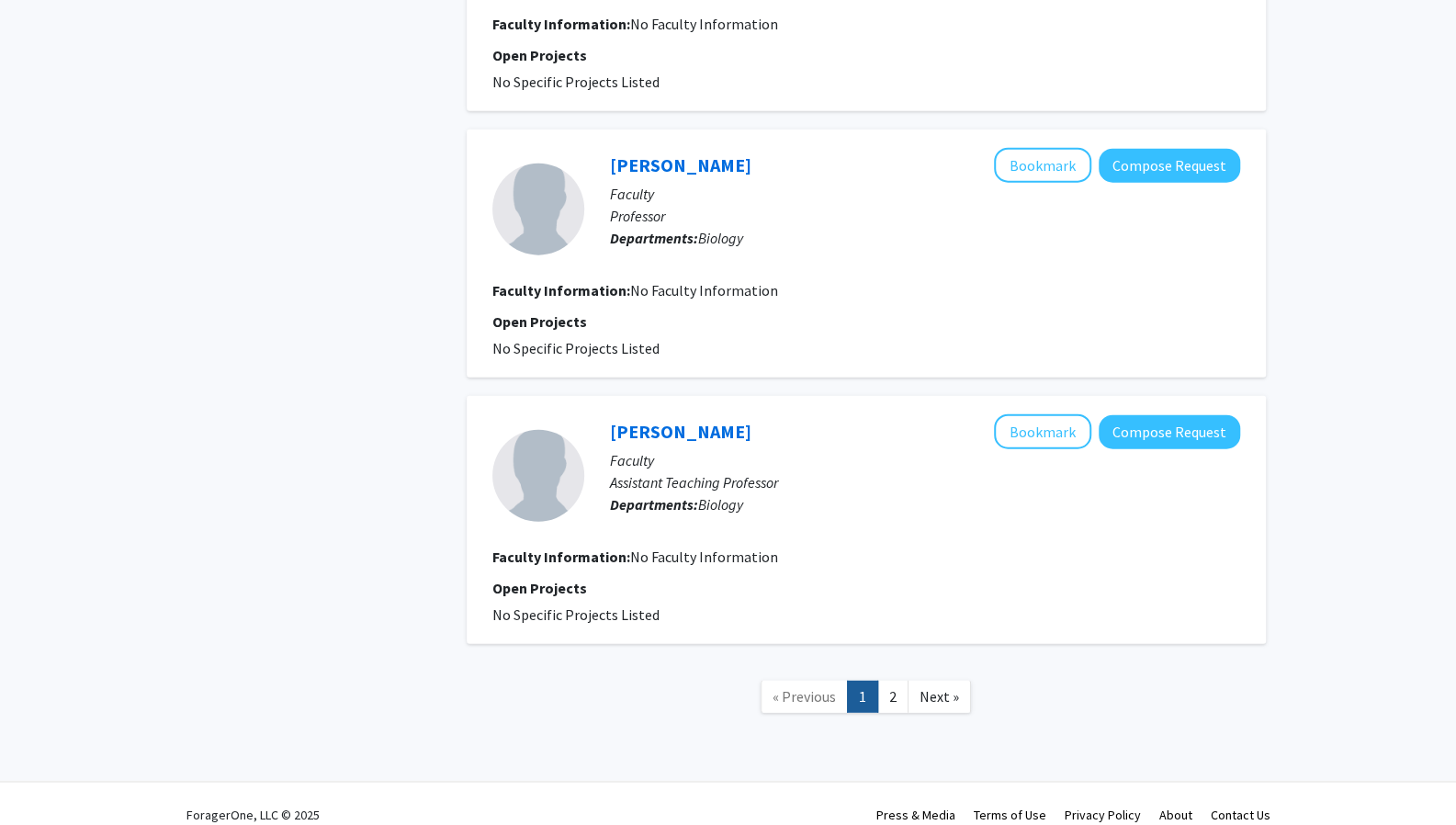 The width and height of the screenshot is (1456, 825). Describe the element at coordinates (866, 699) in the screenshot. I see `nav: Page navigation` at that location.